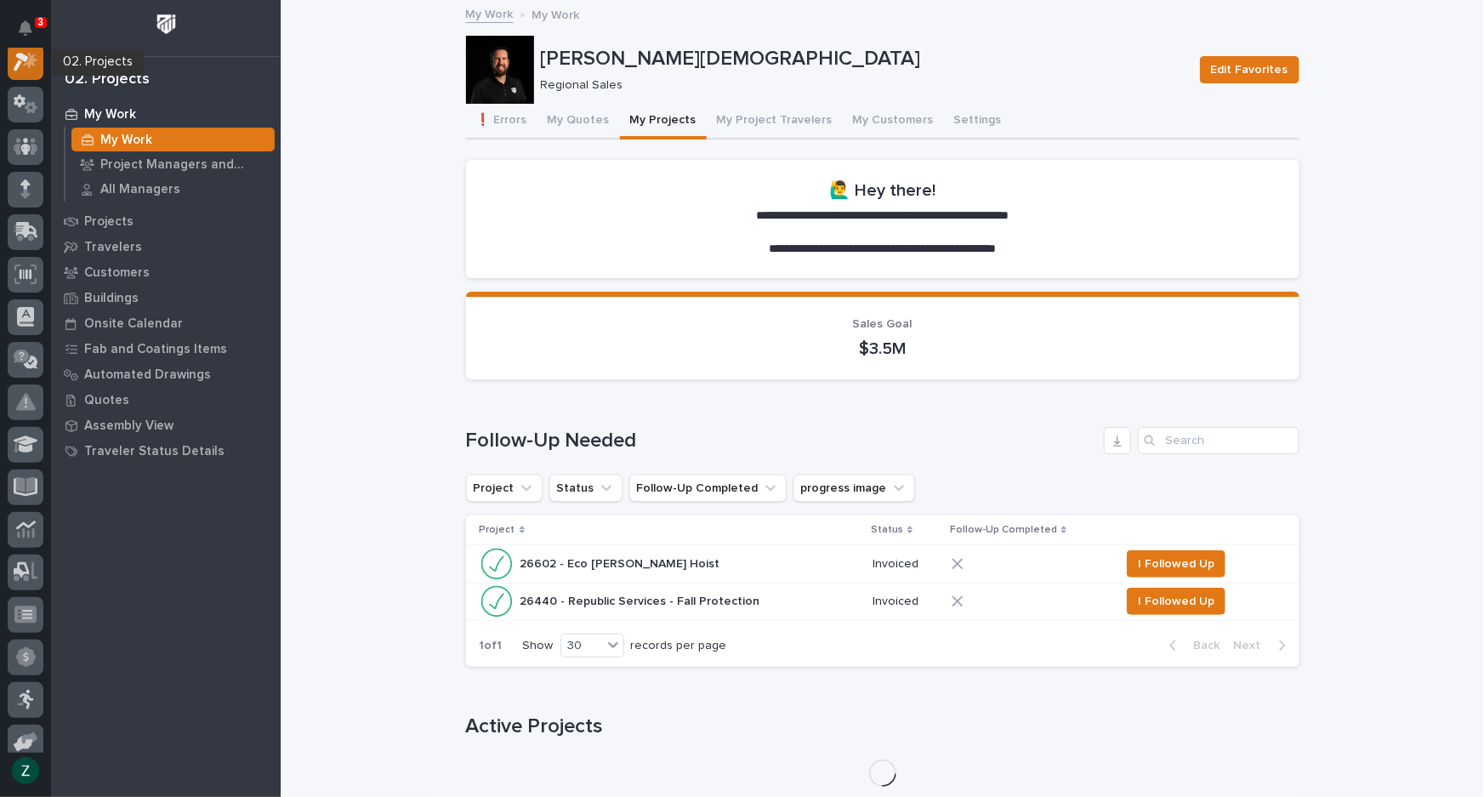 The width and height of the screenshot is (1484, 797). What do you see at coordinates (1219, 441) in the screenshot?
I see `input: Search` at bounding box center [1219, 441].